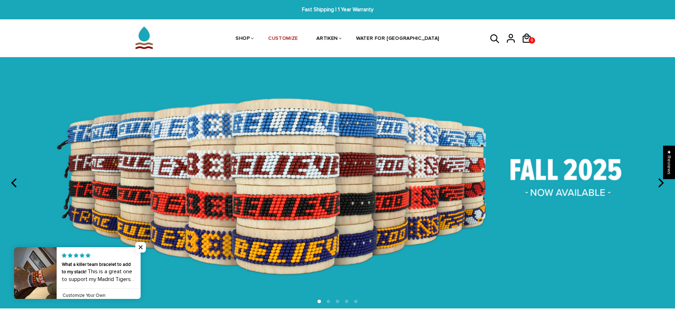  I want to click on a: ARTIKEN, so click(327, 39).